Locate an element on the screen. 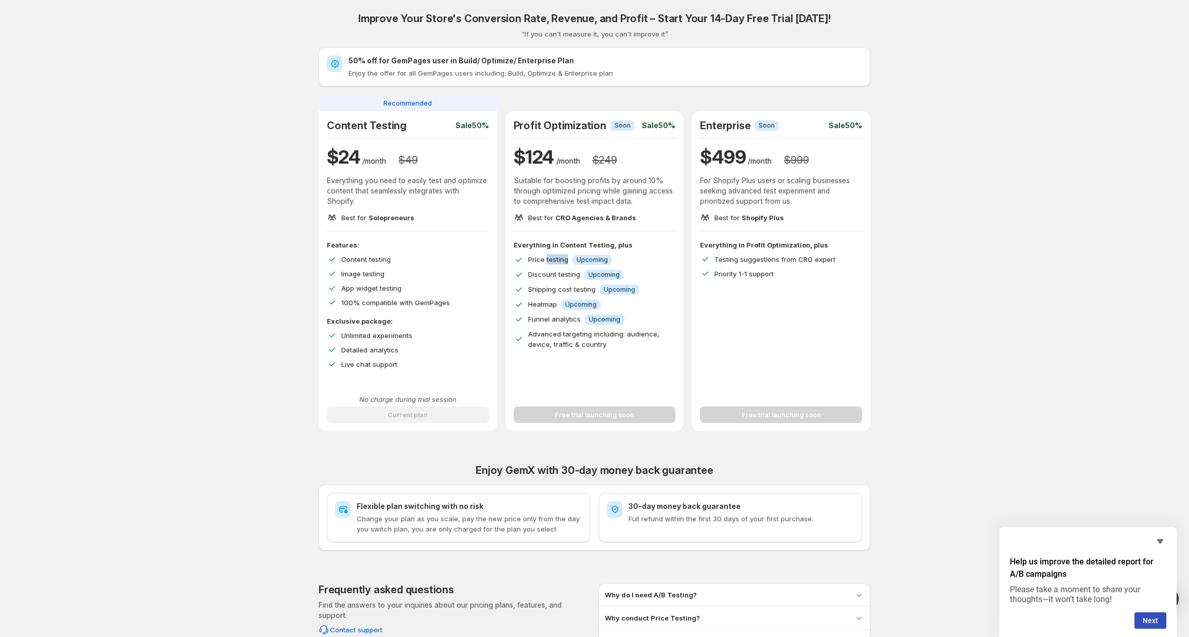  span: App widget testing is located at coordinates (371, 288).